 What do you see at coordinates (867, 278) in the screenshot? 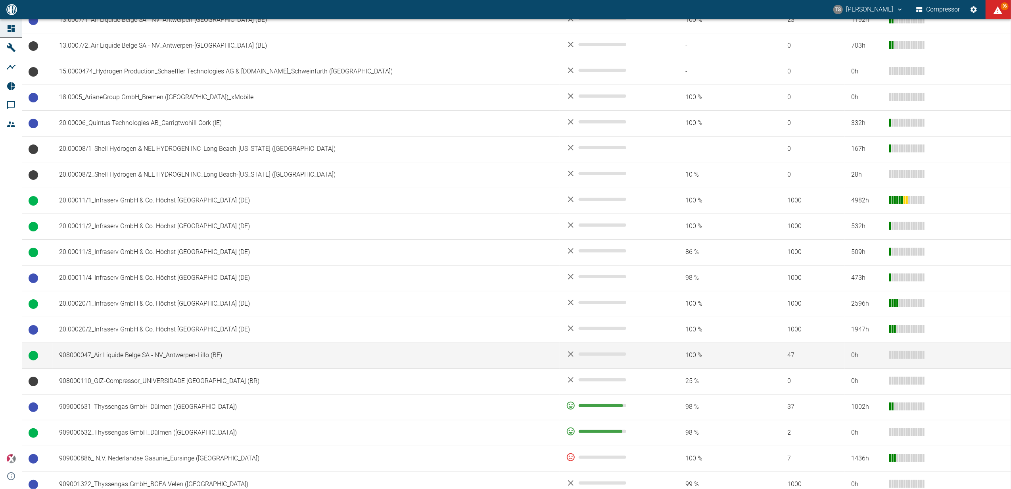
I see `div: 473 h` at bounding box center [867, 278].